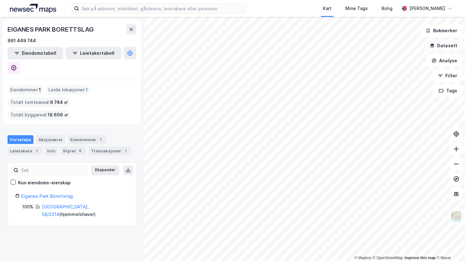  Describe the element at coordinates (420, 257) in the screenshot. I see `a: Improve this map` at that location.